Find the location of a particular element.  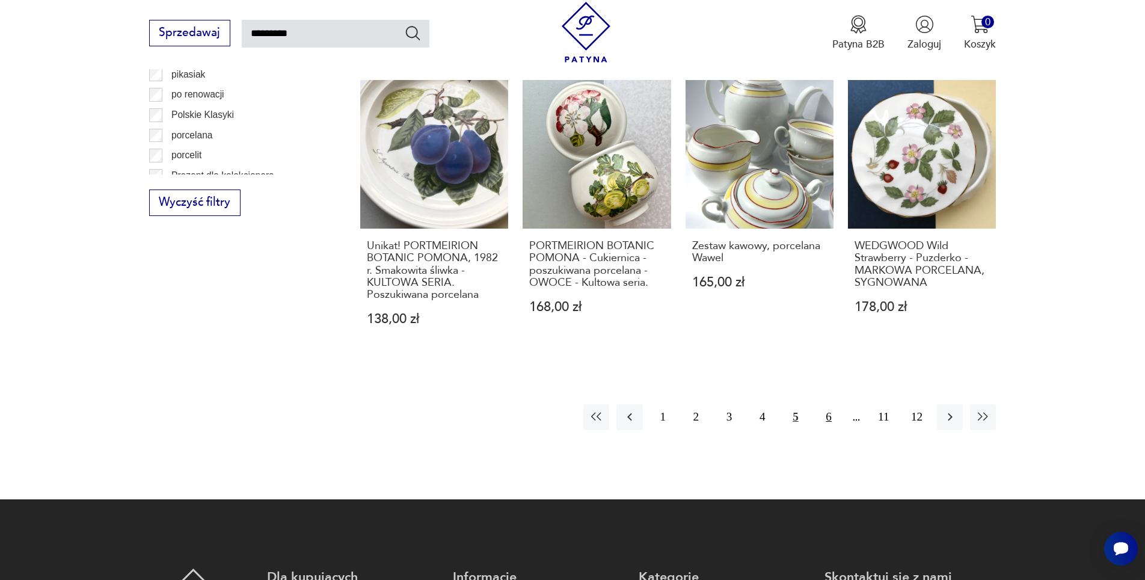

button: Sprzedawaj is located at coordinates (189, 33).